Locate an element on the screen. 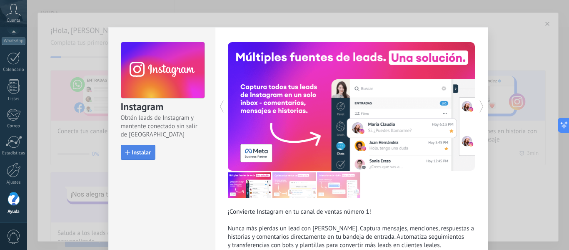 The height and width of the screenshot is (250, 569). span: Cuenta is located at coordinates (13, 20).